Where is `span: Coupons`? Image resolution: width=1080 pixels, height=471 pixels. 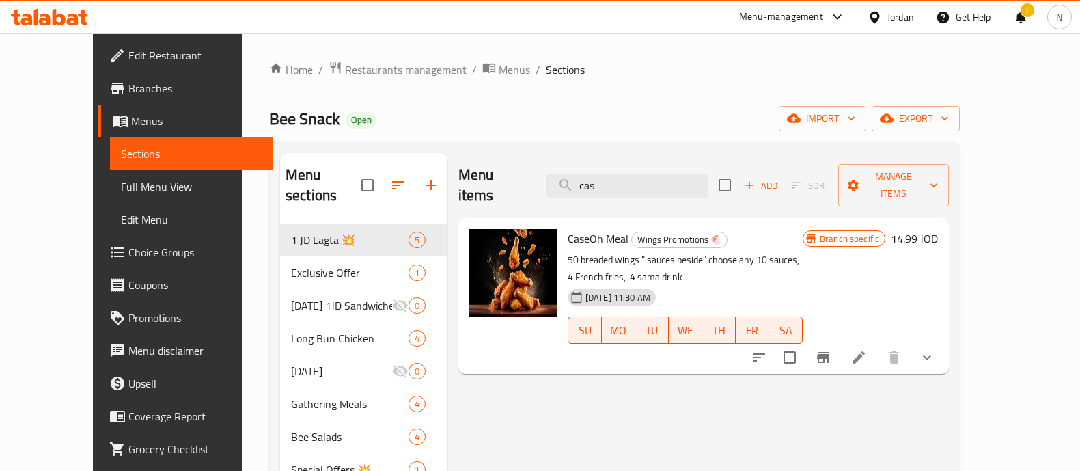
span: Coupons is located at coordinates (195, 285).